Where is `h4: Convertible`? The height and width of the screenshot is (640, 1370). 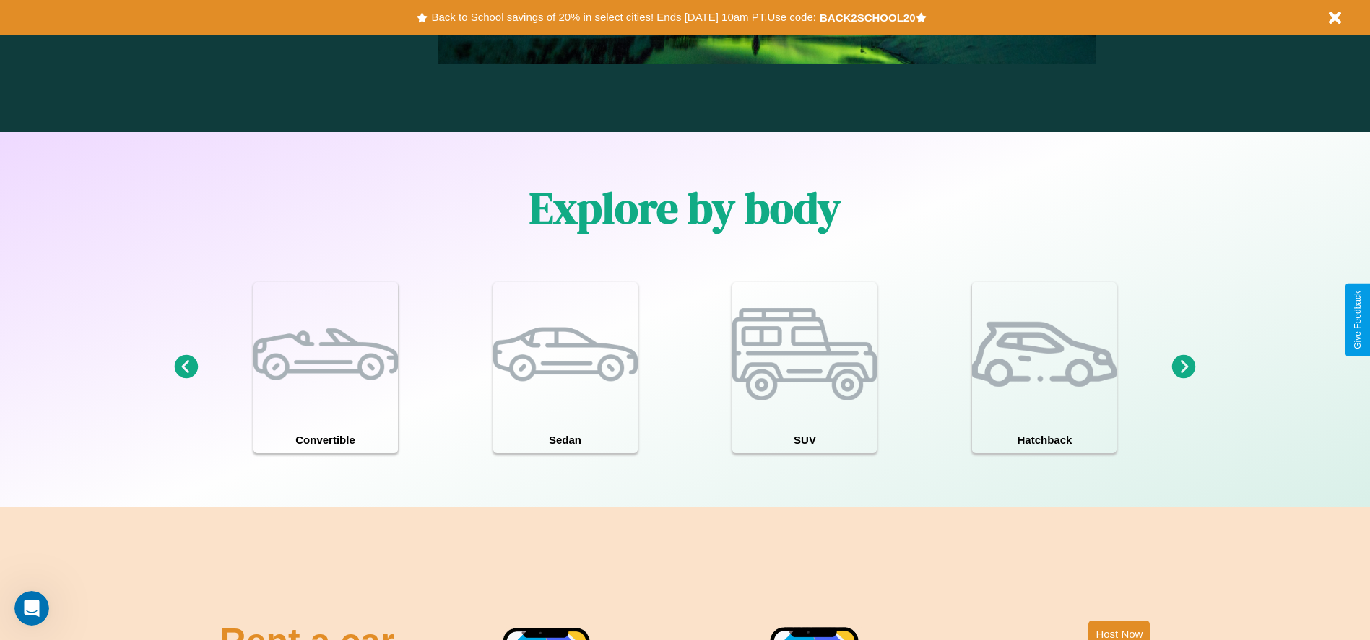
h4: Convertible is located at coordinates (326, 440).